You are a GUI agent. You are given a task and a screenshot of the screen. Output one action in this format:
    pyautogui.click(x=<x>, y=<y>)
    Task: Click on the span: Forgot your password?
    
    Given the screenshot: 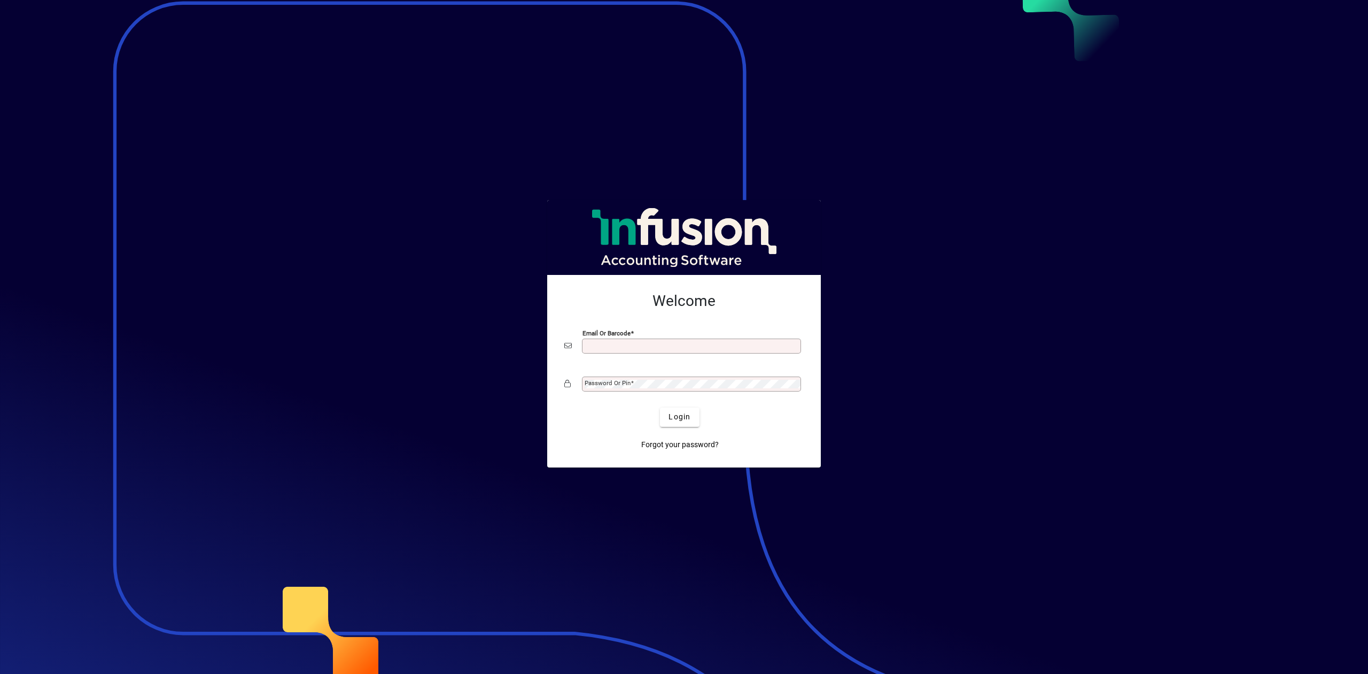 What is the action you would take?
    pyautogui.click(x=680, y=444)
    